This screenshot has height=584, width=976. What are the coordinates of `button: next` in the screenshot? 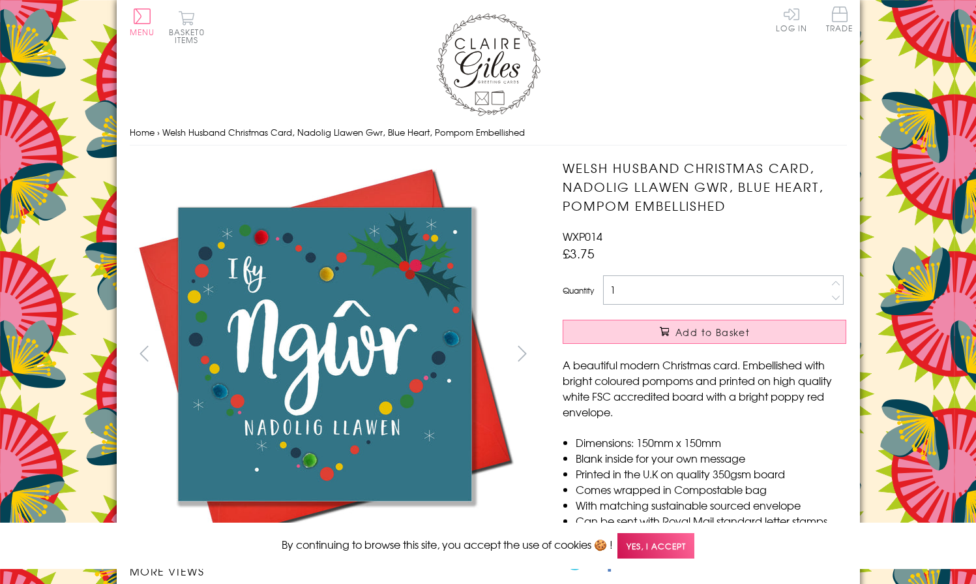 It's located at (522, 353).